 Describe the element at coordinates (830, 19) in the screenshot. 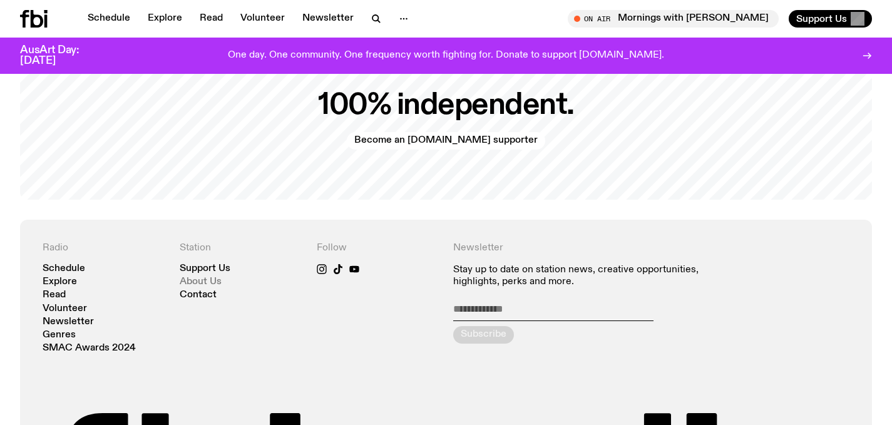

I see `button: Support Us` at that location.